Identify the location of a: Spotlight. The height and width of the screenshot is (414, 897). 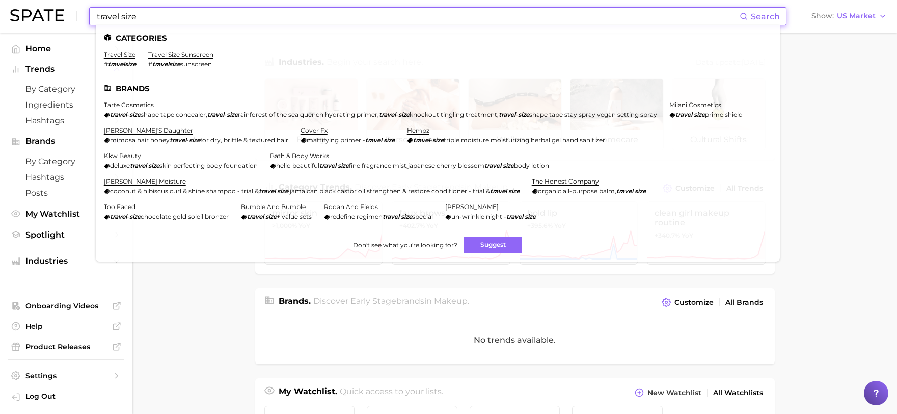
(66, 234).